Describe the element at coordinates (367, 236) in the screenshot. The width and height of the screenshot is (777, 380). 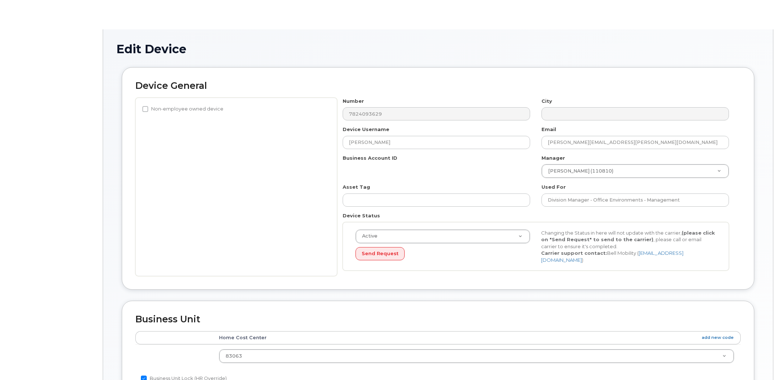
I see `span: Active` at that location.